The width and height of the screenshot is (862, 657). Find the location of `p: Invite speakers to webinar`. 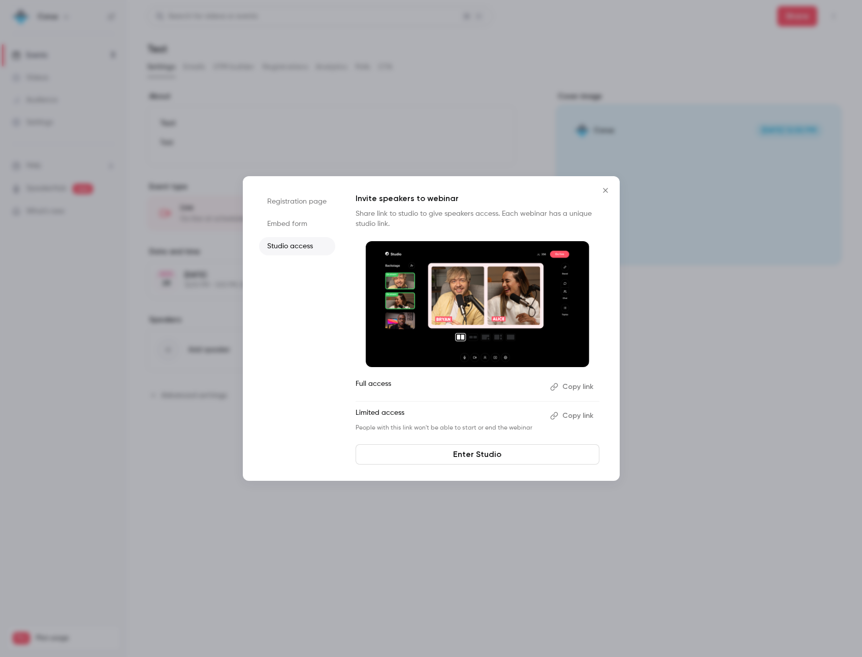

p: Invite speakers to webinar is located at coordinates (477, 199).